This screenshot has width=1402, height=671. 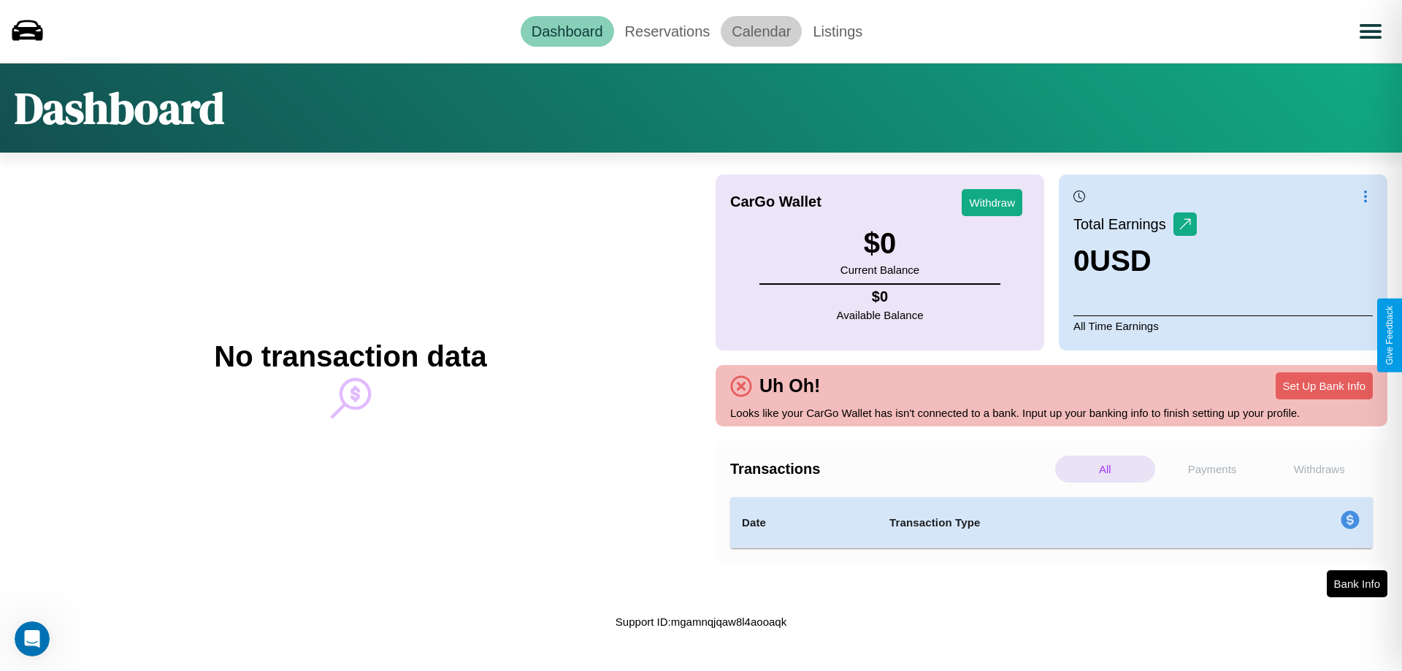 I want to click on button: Open menu, so click(x=1371, y=31).